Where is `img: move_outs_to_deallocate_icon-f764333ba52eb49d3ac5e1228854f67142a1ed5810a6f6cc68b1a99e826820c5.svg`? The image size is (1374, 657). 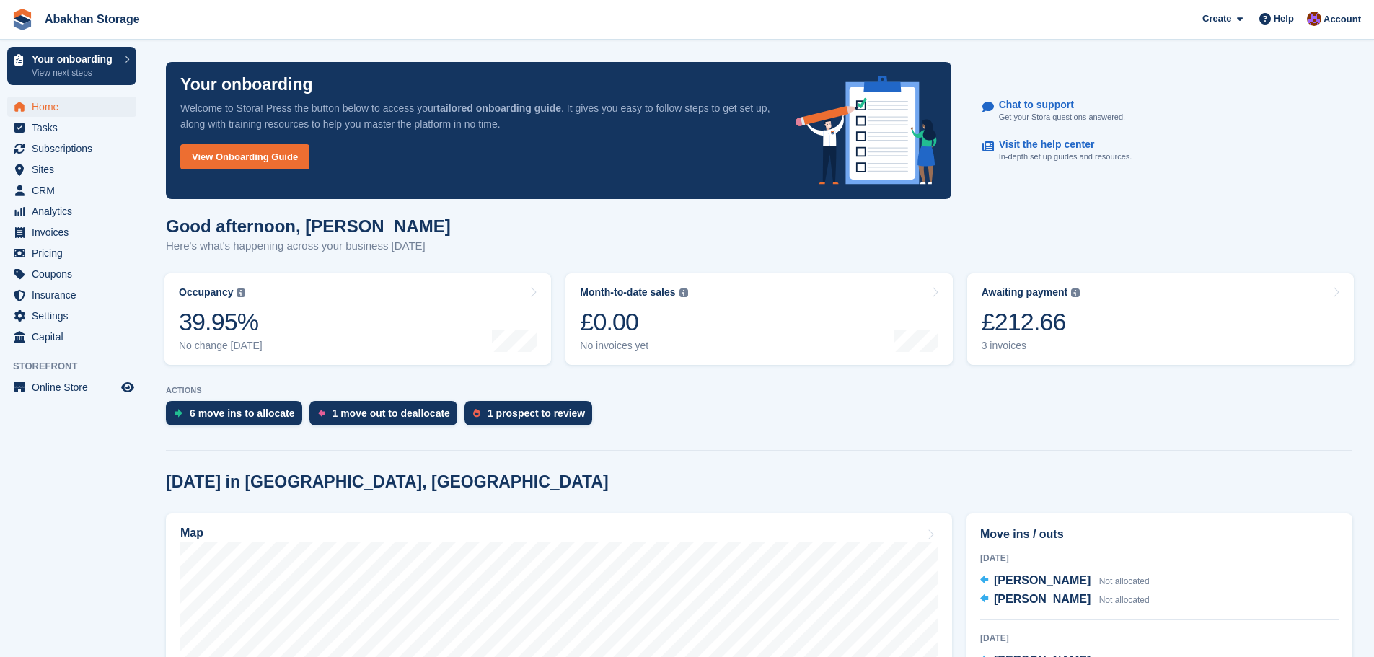 img: move_outs_to_deallocate_icon-f764333ba52eb49d3ac5e1228854f67142a1ed5810a6f6cc68b1a99e826820c5.svg is located at coordinates (322, 413).